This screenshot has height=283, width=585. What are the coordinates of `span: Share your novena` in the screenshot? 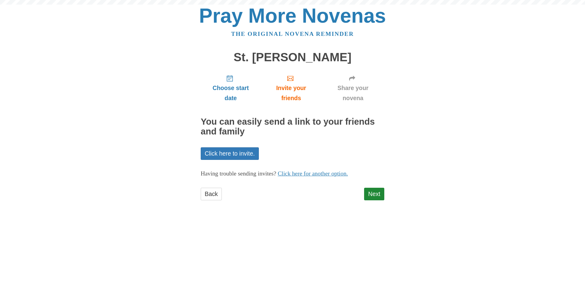 It's located at (353, 93).